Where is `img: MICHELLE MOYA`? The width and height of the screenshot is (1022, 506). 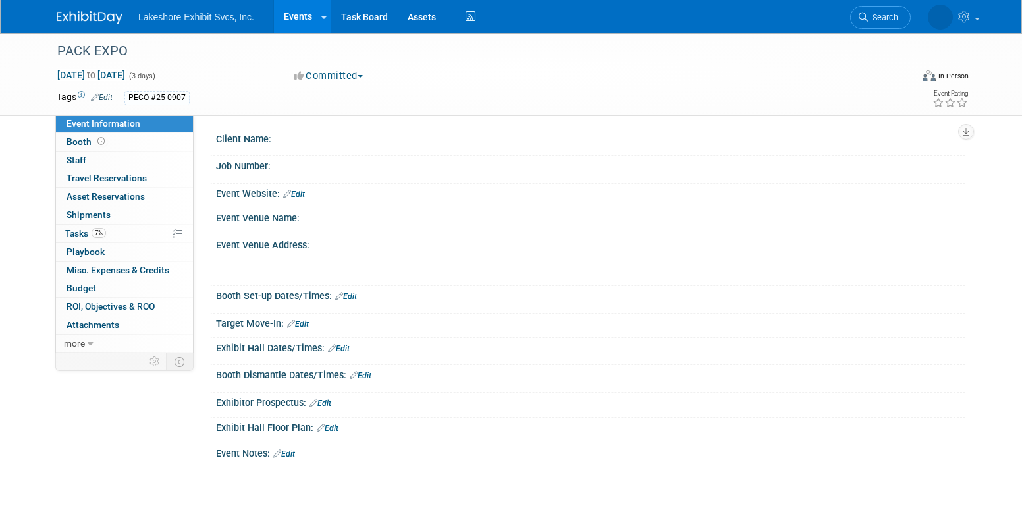 img: MICHELLE MOYA is located at coordinates (940, 17).